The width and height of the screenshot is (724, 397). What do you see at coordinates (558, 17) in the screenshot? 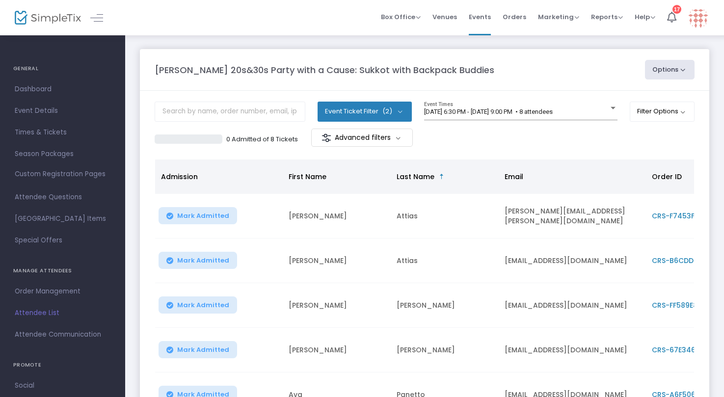
I see `span: Marketing` at bounding box center [558, 17].